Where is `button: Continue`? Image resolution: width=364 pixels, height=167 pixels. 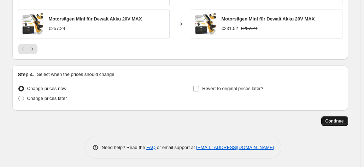
button: Continue is located at coordinates (334, 121).